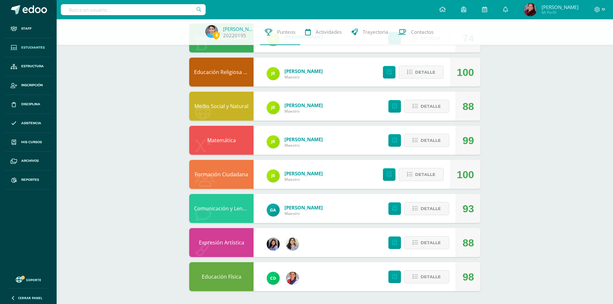 The image size is (613, 304). Describe the element at coordinates (468, 277) in the screenshot. I see `div: 98` at that location.